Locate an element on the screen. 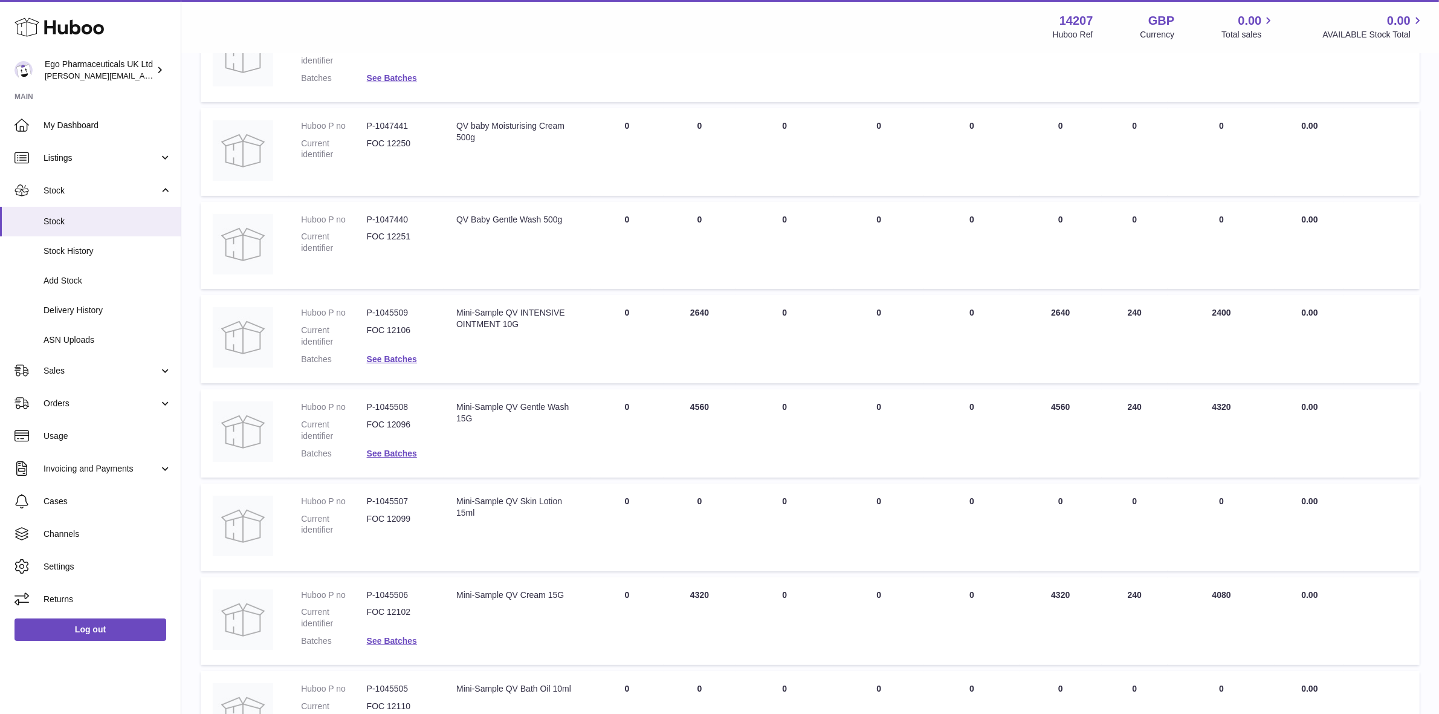 Image resolution: width=1439 pixels, height=714 pixels. td: 4080 is located at coordinates (1222, 621).